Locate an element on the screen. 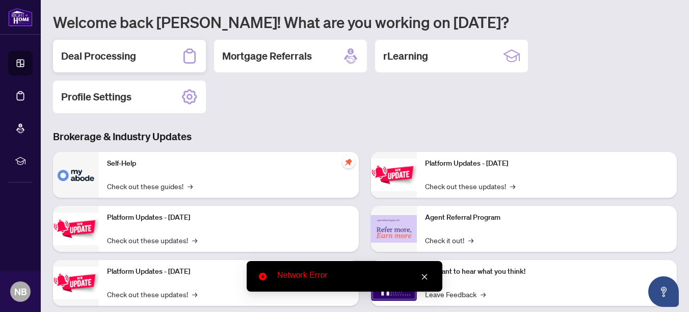 This screenshot has height=312, width=689. a: Check out these guides!→ is located at coordinates (150, 186).